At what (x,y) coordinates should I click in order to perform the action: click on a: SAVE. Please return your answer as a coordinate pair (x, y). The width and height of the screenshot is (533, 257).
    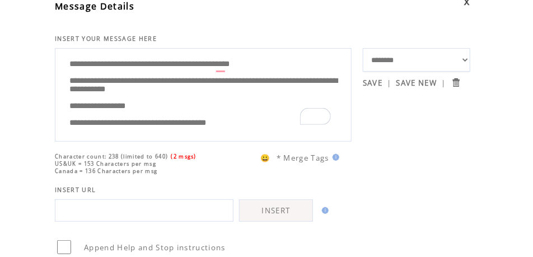
    Looking at the image, I should click on (373, 83).